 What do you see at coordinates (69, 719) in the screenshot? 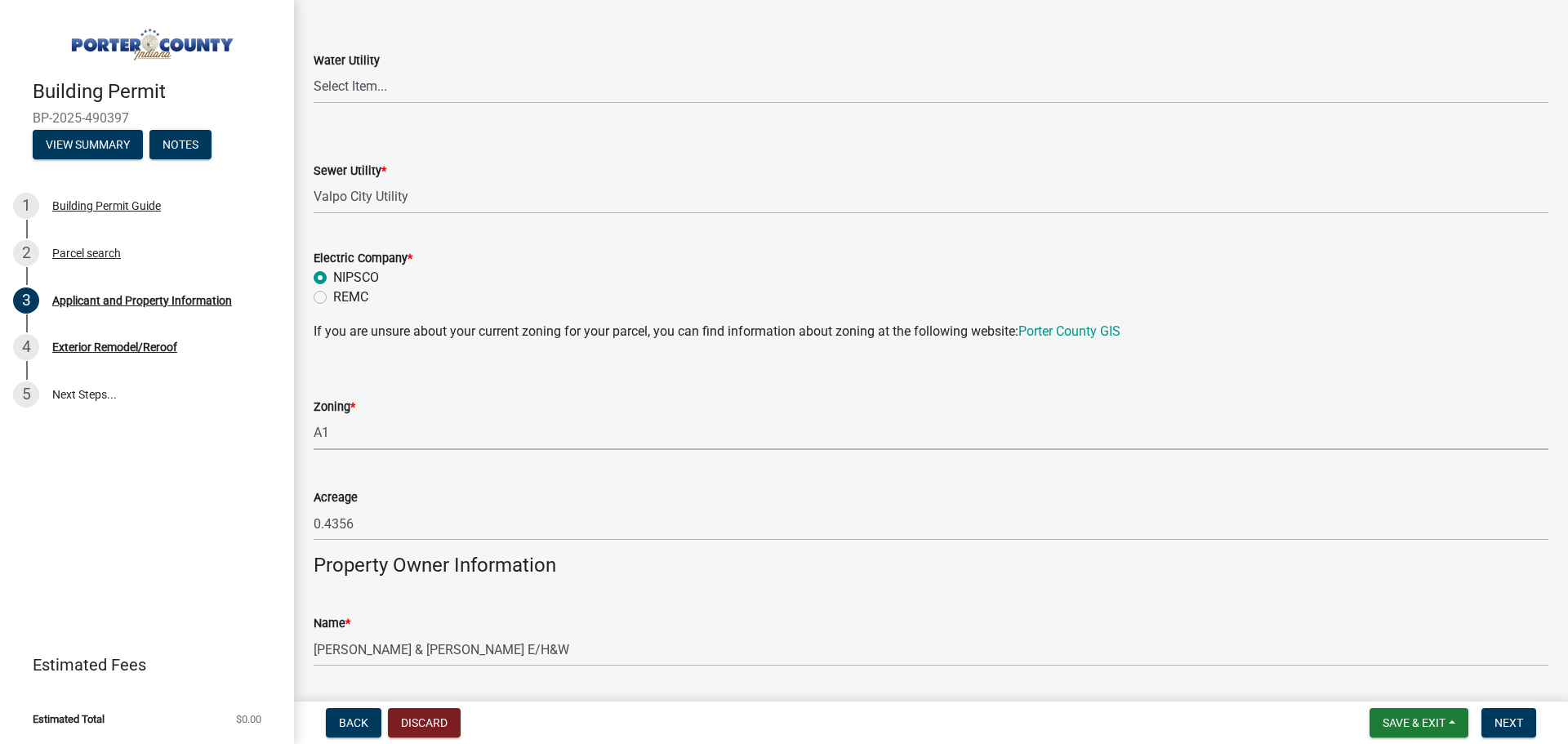
I see `span: Estimated Total` at bounding box center [69, 719].